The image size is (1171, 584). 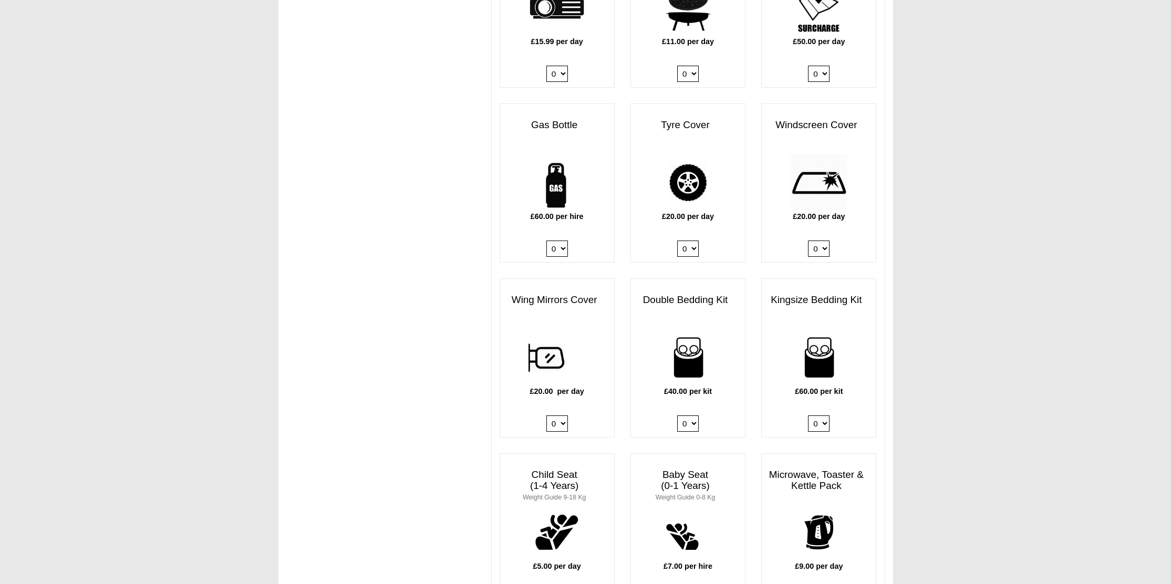 I want to click on h3: Microwave, Toaster & Kettle Pack, so click(x=819, y=481).